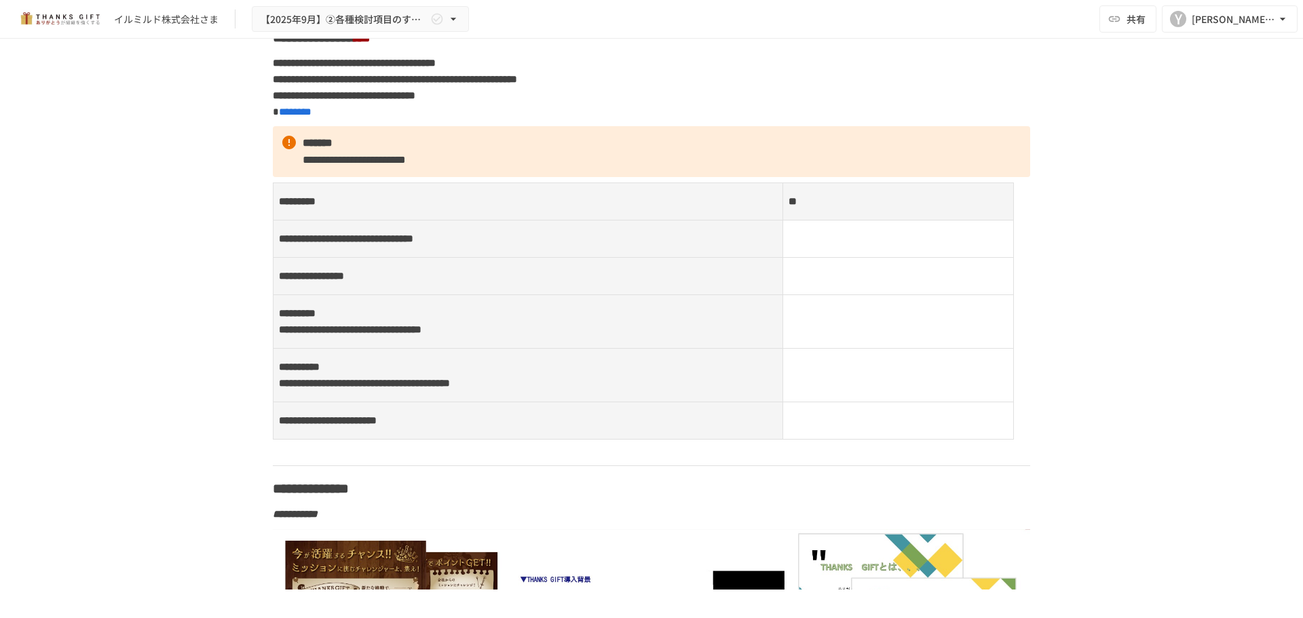 The width and height of the screenshot is (1303, 618). What do you see at coordinates (344, 19) in the screenshot?
I see `span: 【2025年9月】②各種検討項目のすり合わせ/ THANKS GIFTキックオフMTG` at bounding box center [344, 19].